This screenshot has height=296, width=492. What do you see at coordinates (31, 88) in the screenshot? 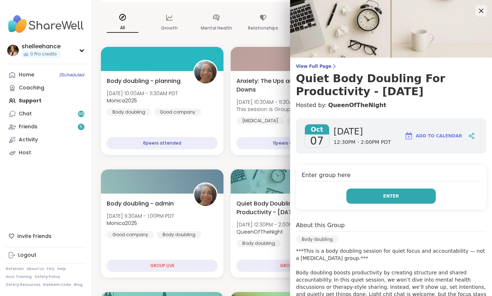
I see `div: Coaching` at bounding box center [31, 88].